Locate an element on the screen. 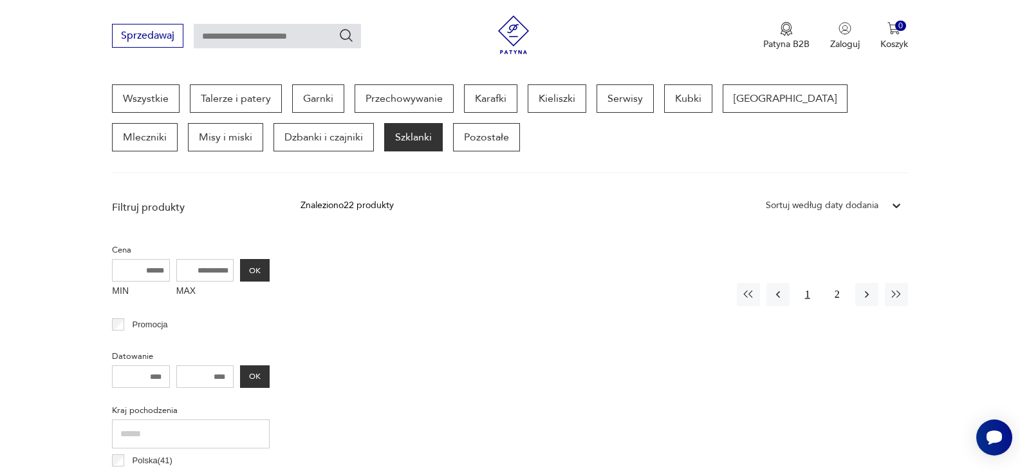  button: Zaloguj is located at coordinates (845, 36).